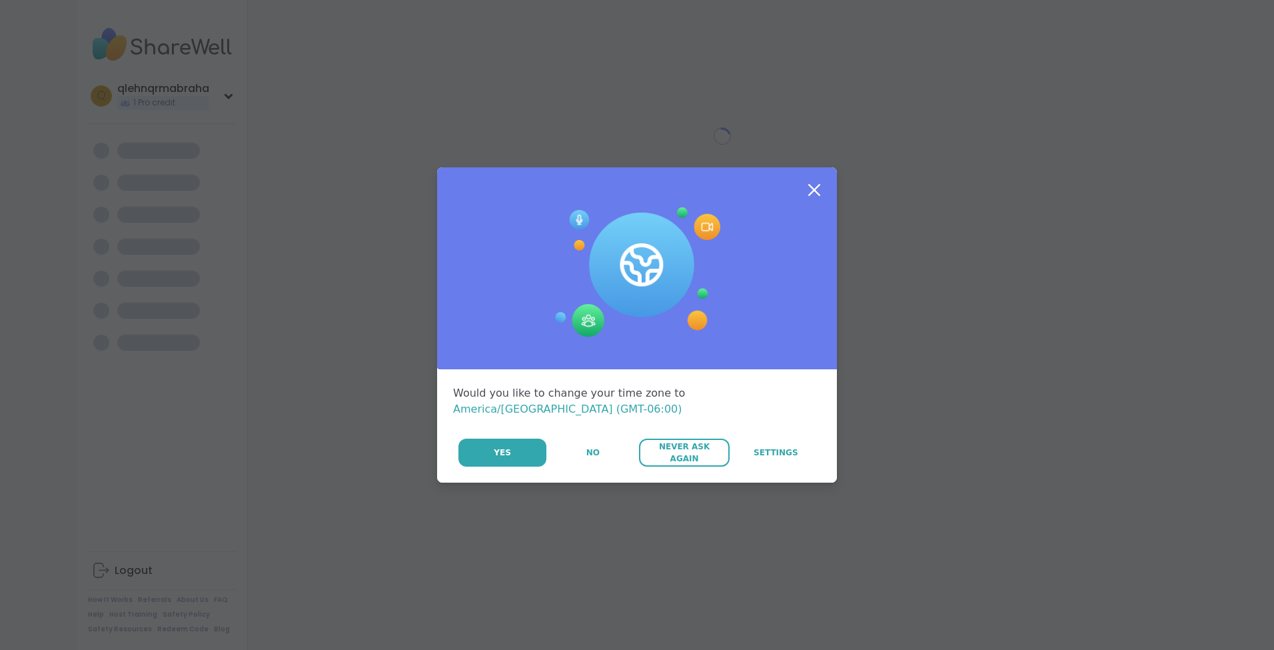 This screenshot has width=1274, height=650. Describe the element at coordinates (684, 452) in the screenshot. I see `span: Never Ask Again` at that location.